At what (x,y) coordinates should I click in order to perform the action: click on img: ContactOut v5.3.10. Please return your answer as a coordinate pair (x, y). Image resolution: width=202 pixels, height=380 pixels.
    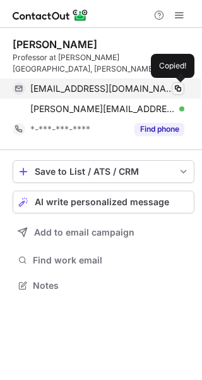
    Looking at the image, I should click on (51, 15).